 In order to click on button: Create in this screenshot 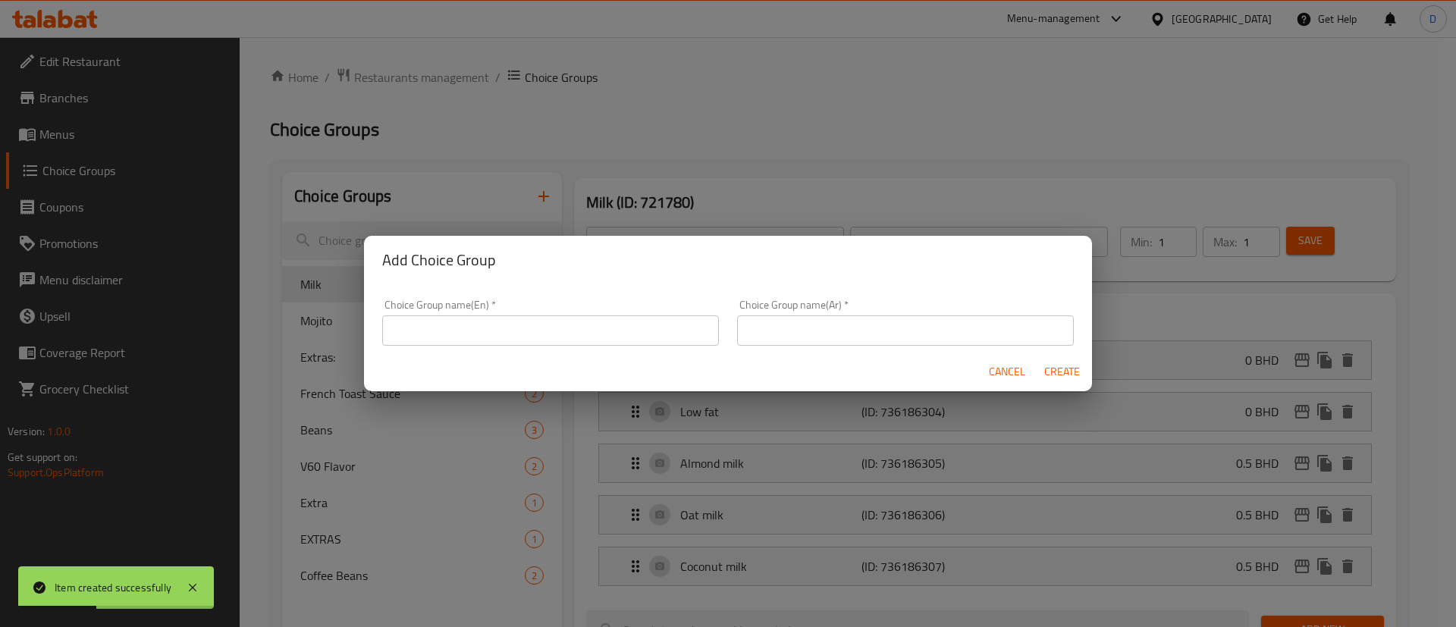, I will do `click(1062, 372)`.